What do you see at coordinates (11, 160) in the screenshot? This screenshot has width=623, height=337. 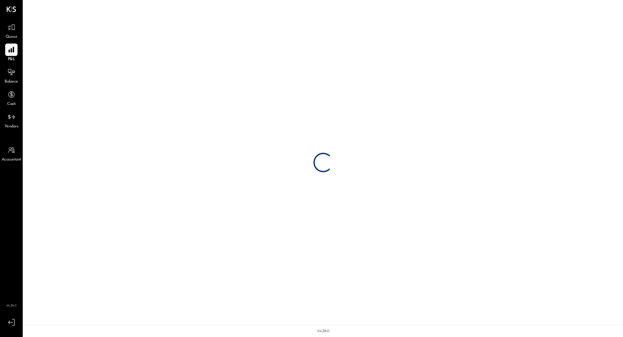 I see `span: Accountant` at bounding box center [11, 160].